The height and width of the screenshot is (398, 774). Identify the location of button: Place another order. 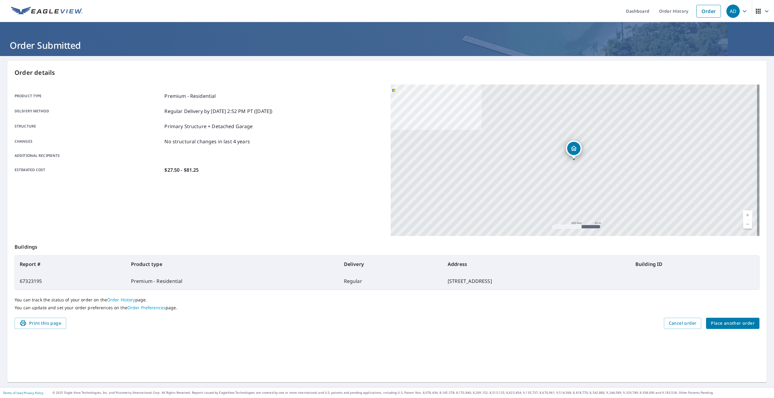
(732, 323).